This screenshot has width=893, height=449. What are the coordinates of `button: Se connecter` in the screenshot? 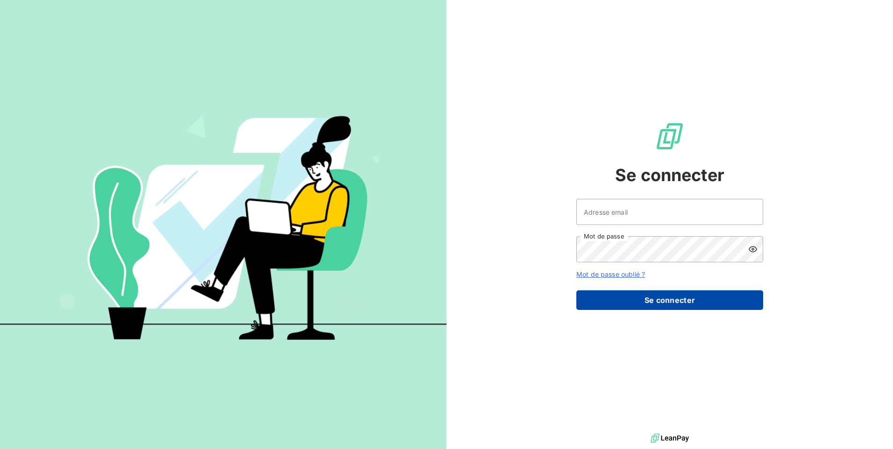 It's located at (670, 300).